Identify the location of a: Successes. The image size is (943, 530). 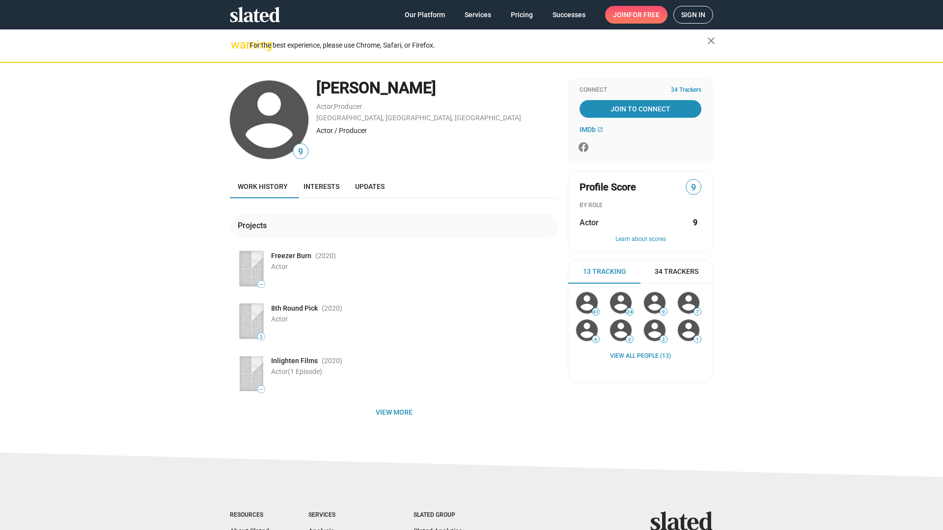
(569, 15).